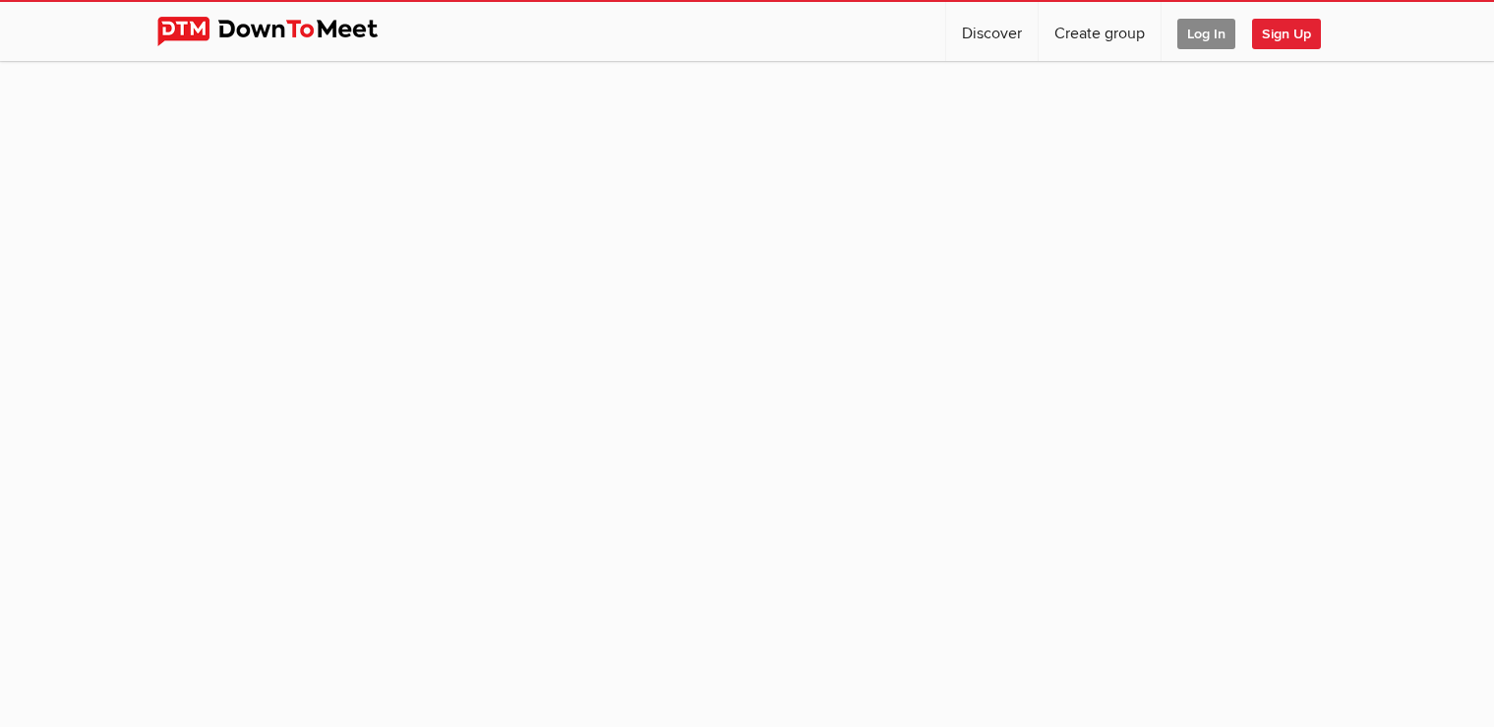 The image size is (1494, 727). What do you see at coordinates (1286, 33) in the screenshot?
I see `span: Sign Up` at bounding box center [1286, 33].